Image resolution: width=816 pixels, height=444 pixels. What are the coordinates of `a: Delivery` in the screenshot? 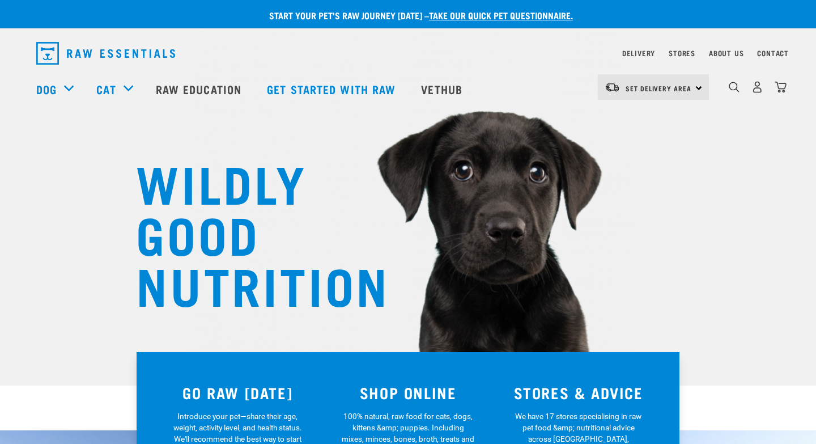 It's located at (639, 53).